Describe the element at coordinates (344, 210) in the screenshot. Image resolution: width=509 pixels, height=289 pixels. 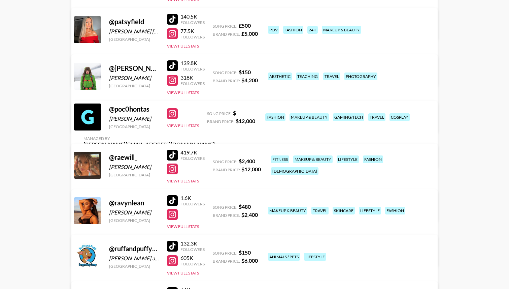
I see `div: skincare` at that location.